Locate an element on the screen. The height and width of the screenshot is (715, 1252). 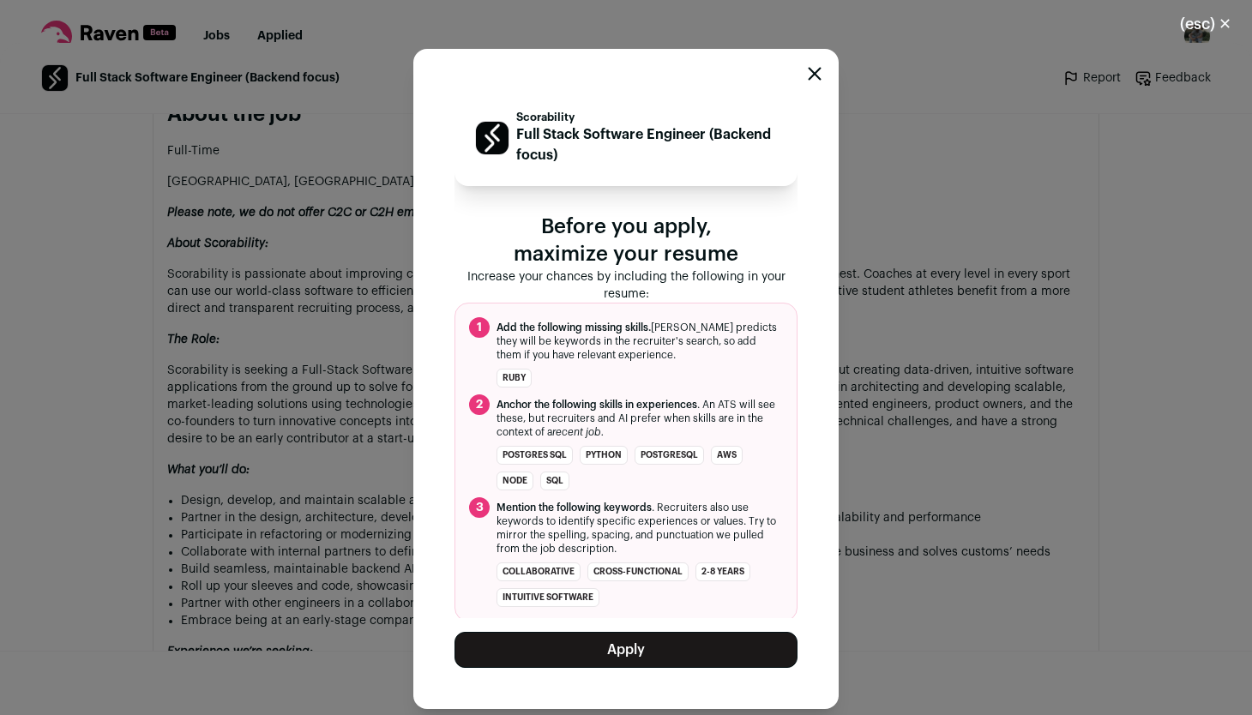
li: PostgreSQL is located at coordinates (669, 455).